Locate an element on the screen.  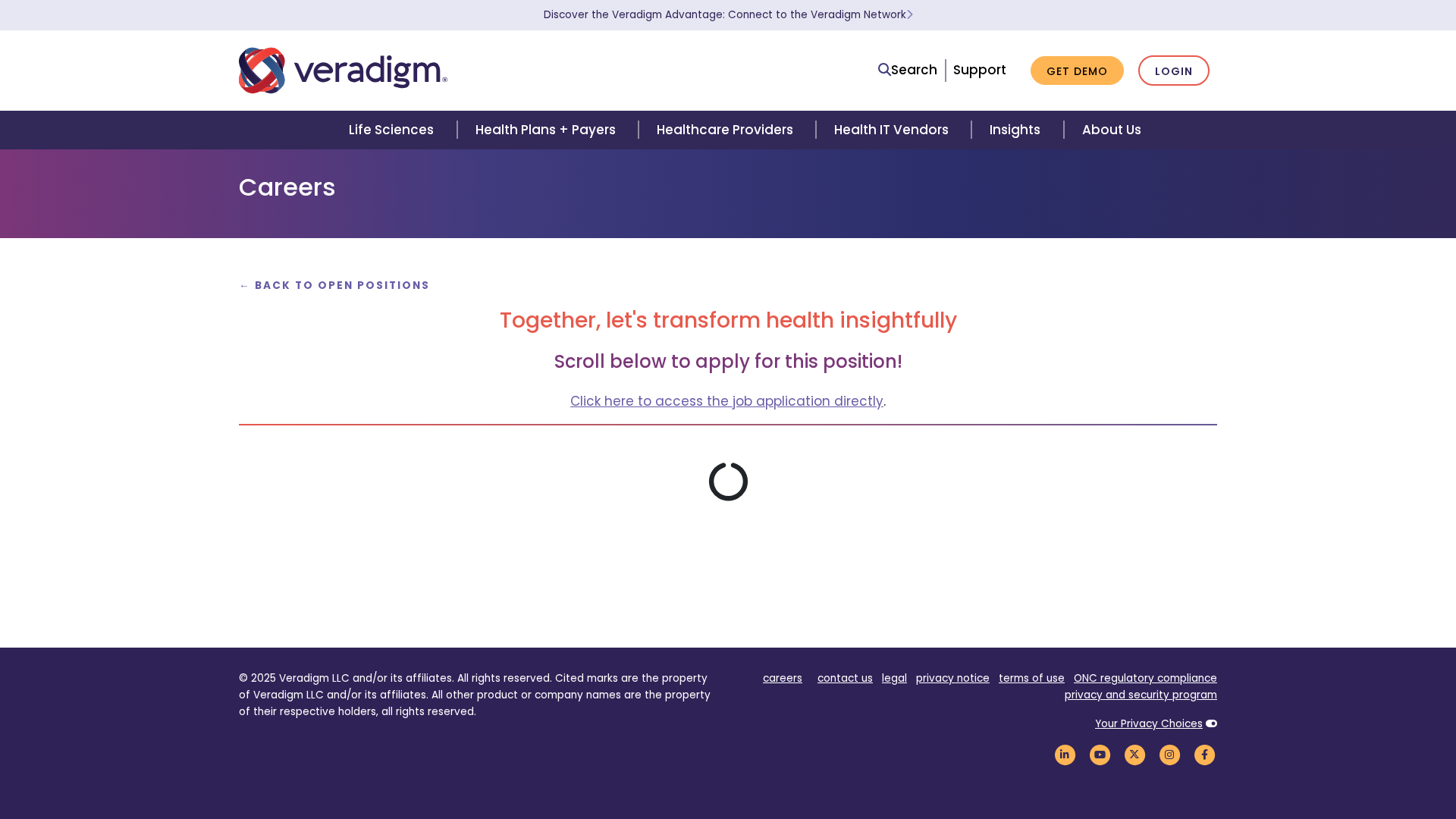
span: Learn More is located at coordinates (909, 14).